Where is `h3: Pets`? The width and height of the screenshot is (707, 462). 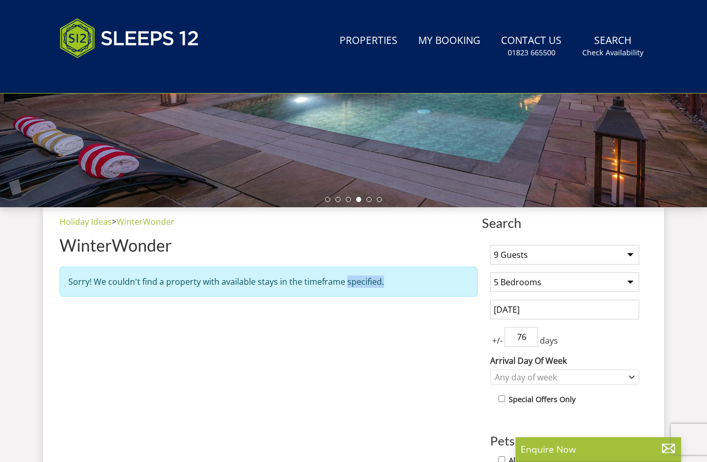 h3: Pets is located at coordinates (564, 441).